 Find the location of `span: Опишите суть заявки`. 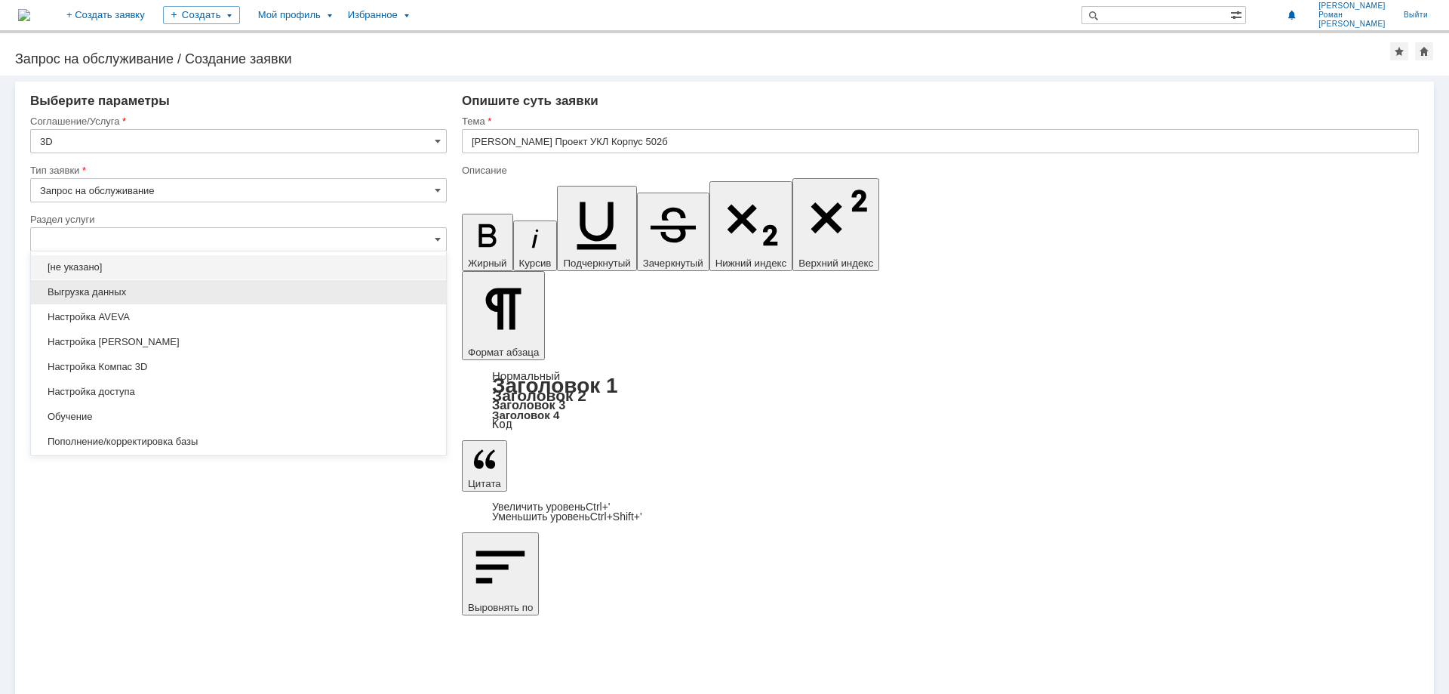

span: Опишите суть заявки is located at coordinates (530, 100).